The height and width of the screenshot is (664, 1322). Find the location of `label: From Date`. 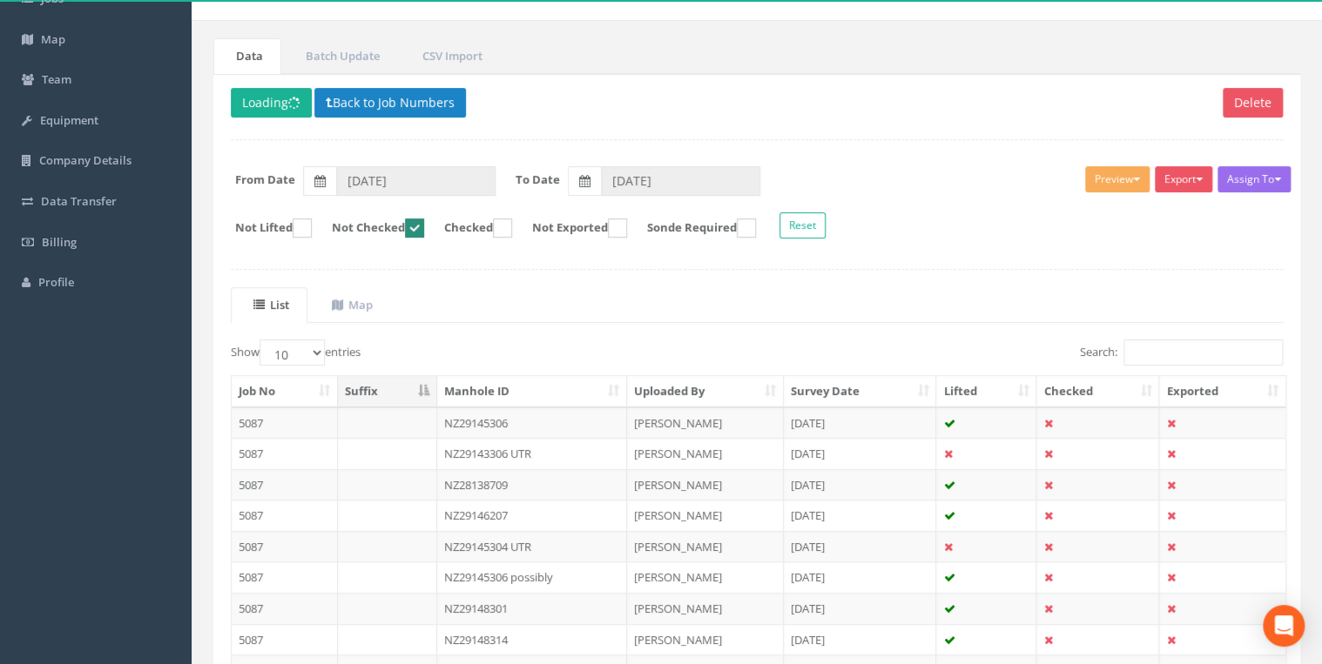

label: From Date is located at coordinates (265, 179).